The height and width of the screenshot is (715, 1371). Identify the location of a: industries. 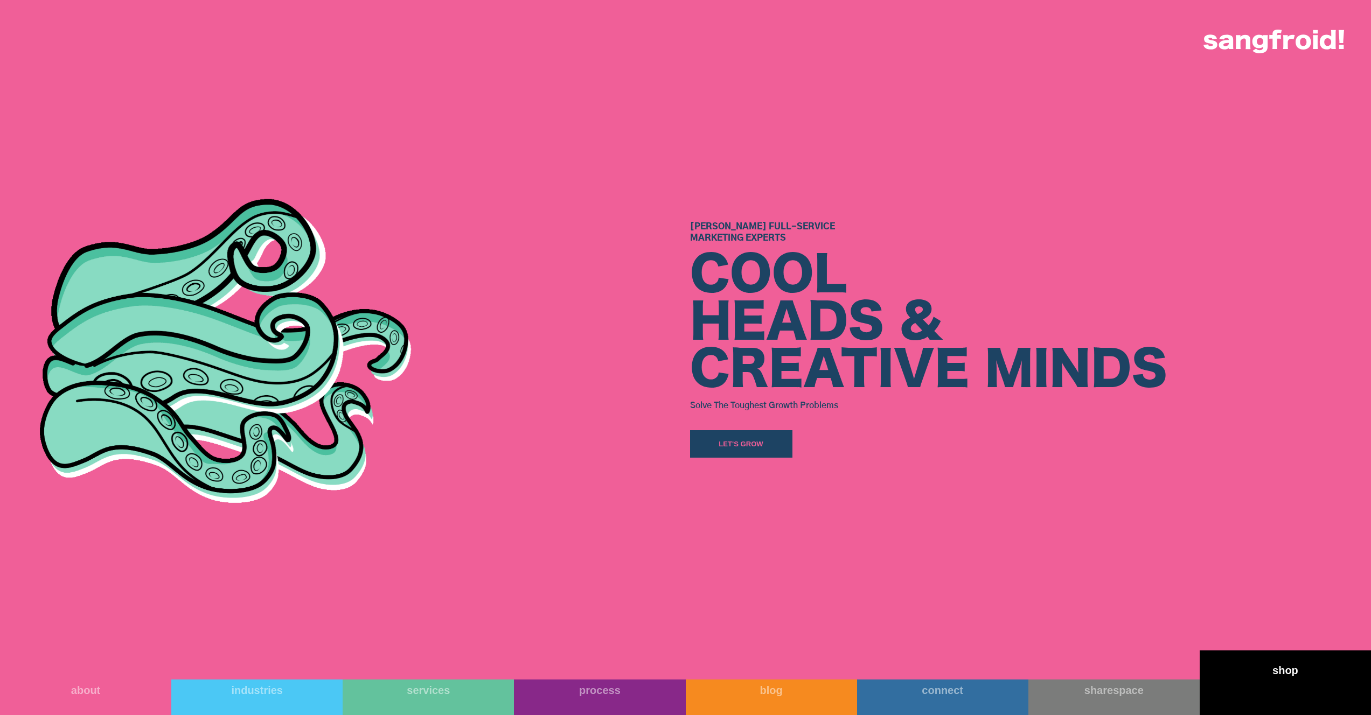
(257, 697).